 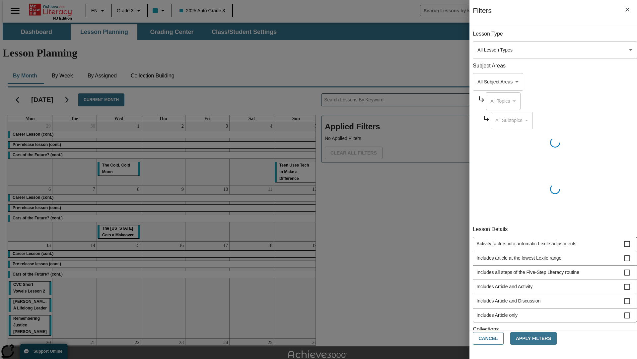 What do you see at coordinates (555, 286) in the screenshot?
I see `div: Includes Article and Activity` at bounding box center [555, 286].